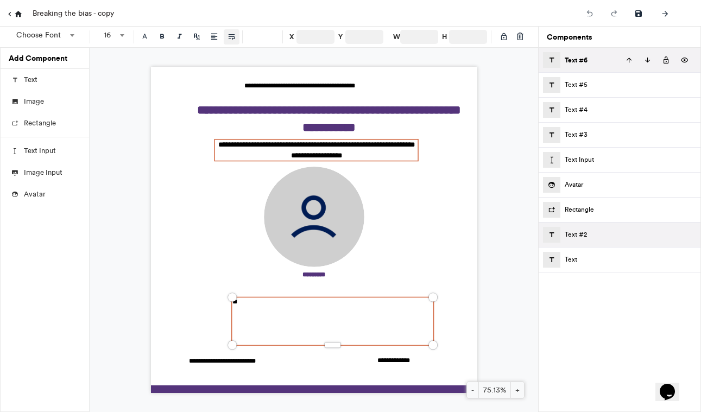  What do you see at coordinates (639, 13) in the screenshot?
I see `button: Save` at bounding box center [639, 13].